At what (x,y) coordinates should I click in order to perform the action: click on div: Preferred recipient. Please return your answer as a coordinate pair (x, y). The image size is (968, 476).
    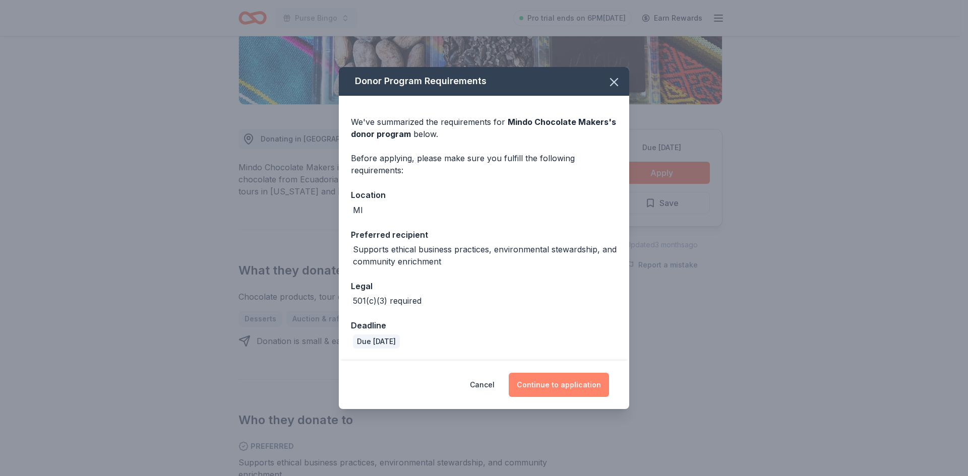
    Looking at the image, I should click on (484, 235).